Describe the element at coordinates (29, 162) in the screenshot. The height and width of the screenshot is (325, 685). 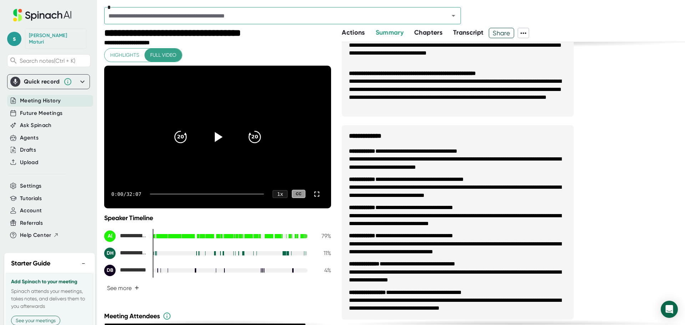
I see `span: Upload` at that location.